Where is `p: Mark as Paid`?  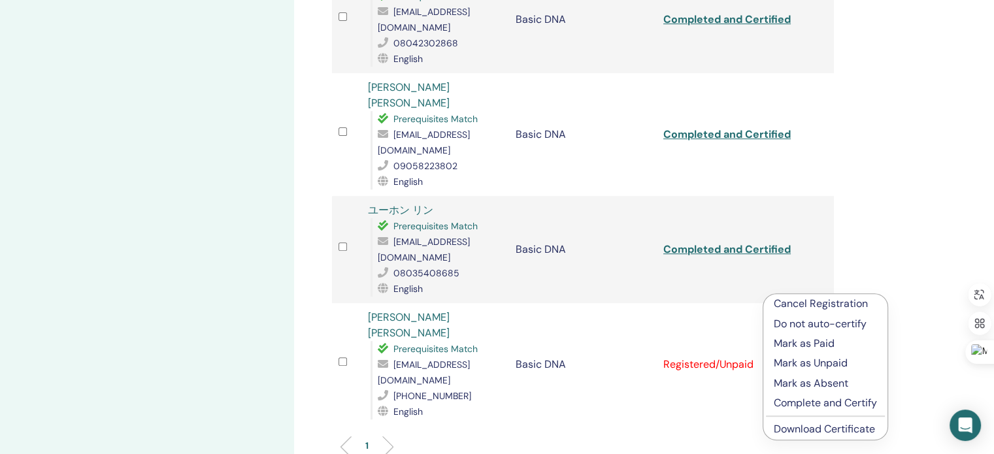 p: Mark as Paid is located at coordinates (826, 344).